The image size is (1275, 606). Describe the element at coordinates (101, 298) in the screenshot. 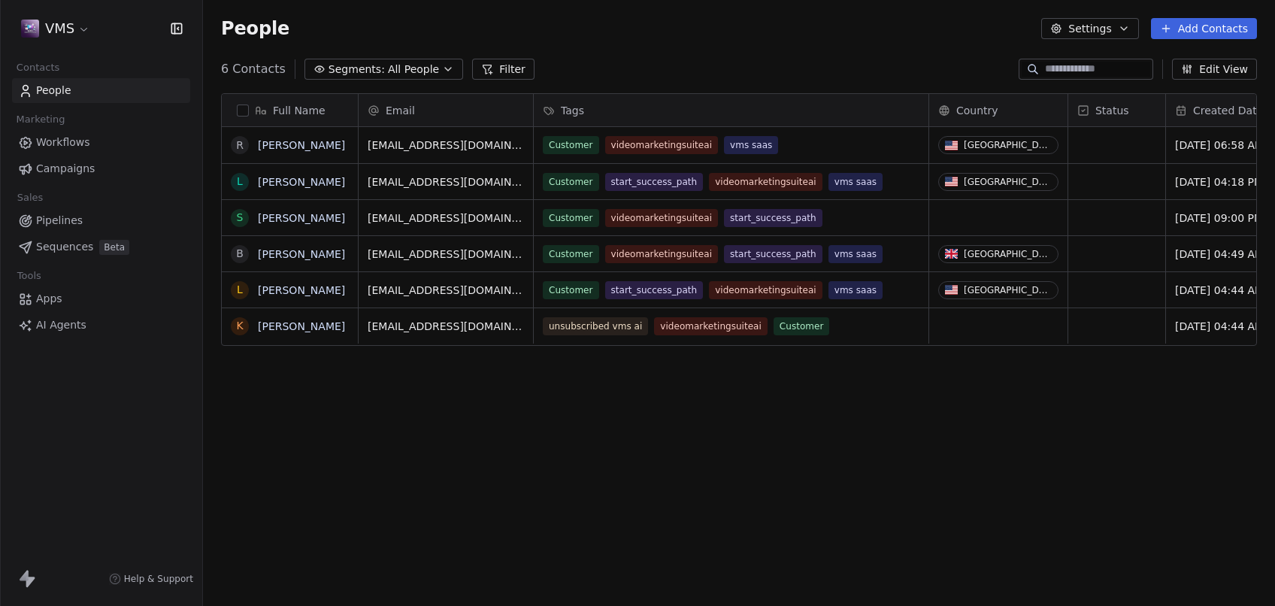

I see `a: Apps` at that location.